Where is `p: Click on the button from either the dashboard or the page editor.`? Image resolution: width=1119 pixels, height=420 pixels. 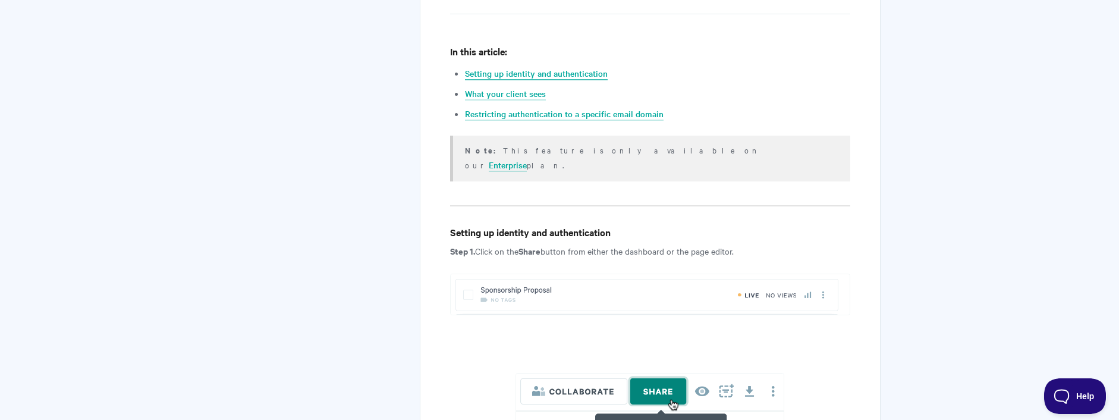 p: Click on the button from either the dashboard or the page editor. is located at coordinates (650, 251).